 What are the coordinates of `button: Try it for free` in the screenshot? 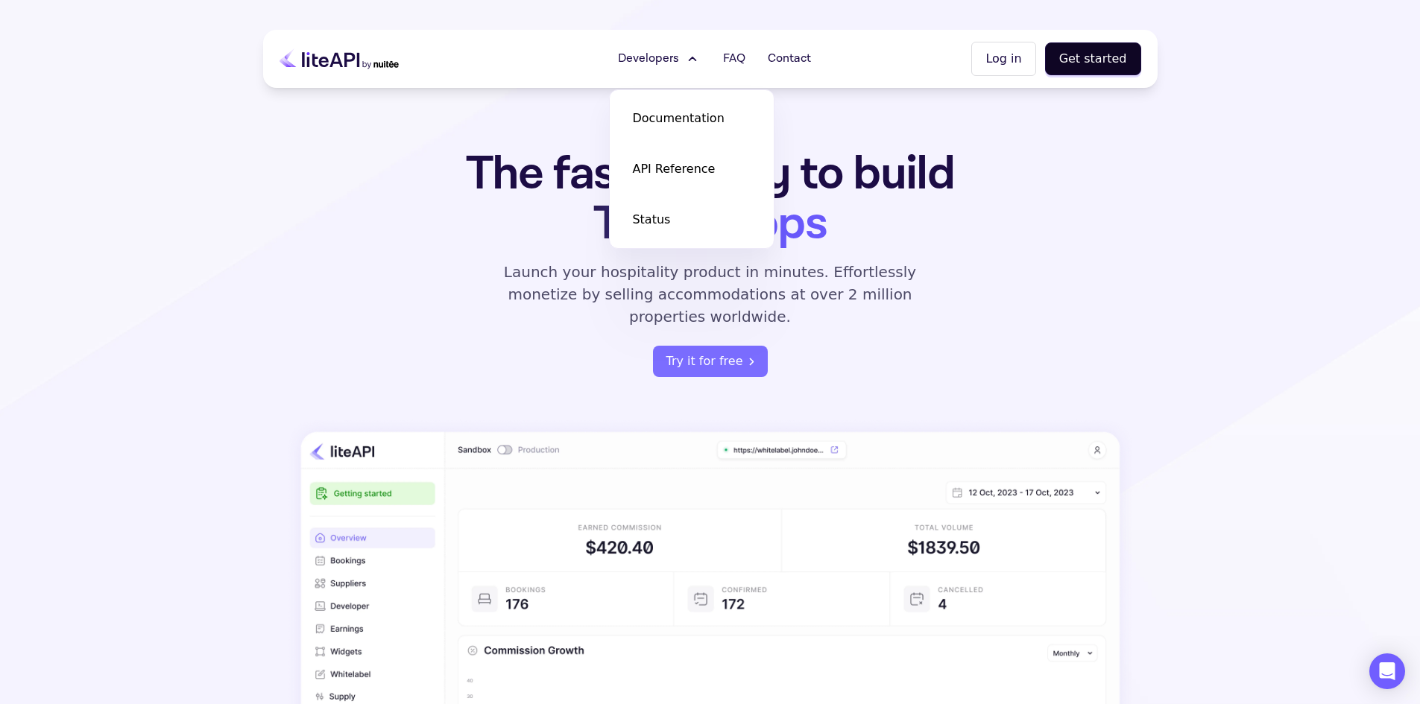 It's located at (710, 361).